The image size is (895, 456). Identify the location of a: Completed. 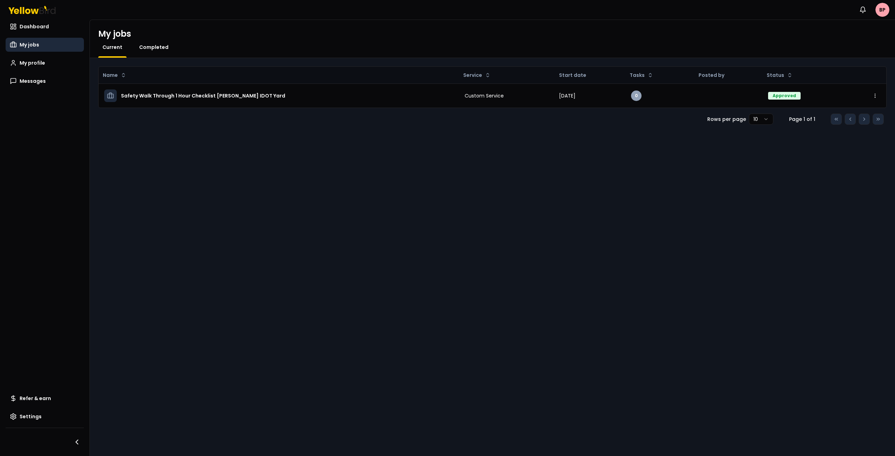
(154, 47).